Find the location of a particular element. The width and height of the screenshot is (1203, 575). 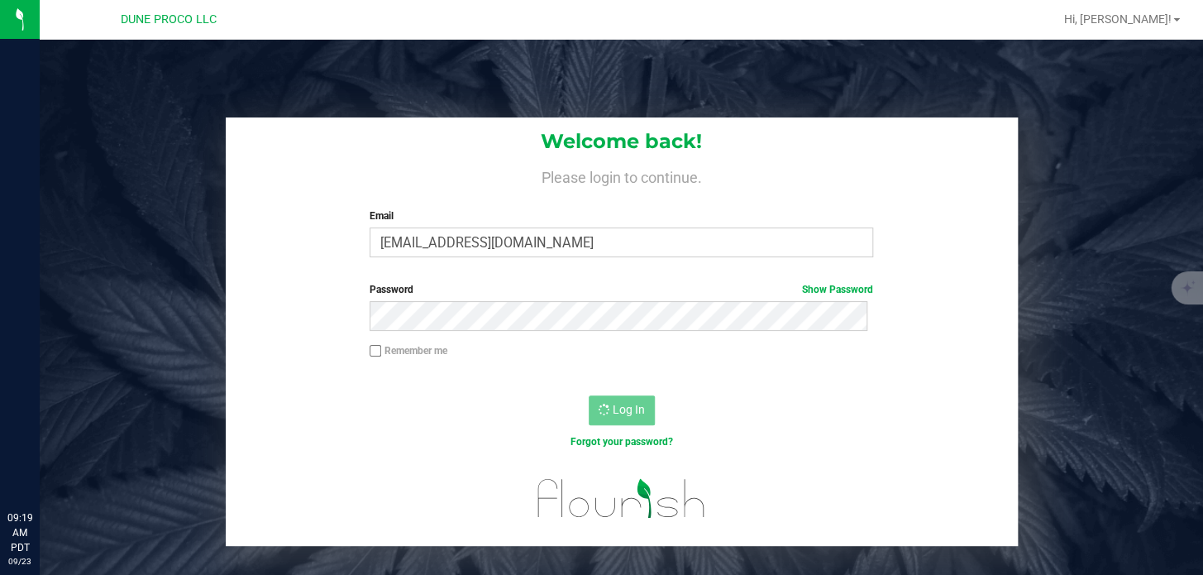

button: Log In is located at coordinates (622, 410).